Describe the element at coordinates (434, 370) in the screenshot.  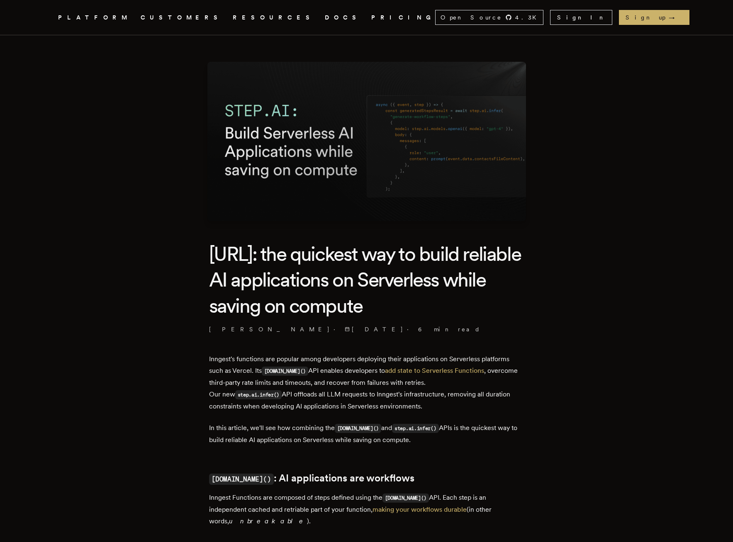
I see `a: add state to Serverless Functions` at that location.